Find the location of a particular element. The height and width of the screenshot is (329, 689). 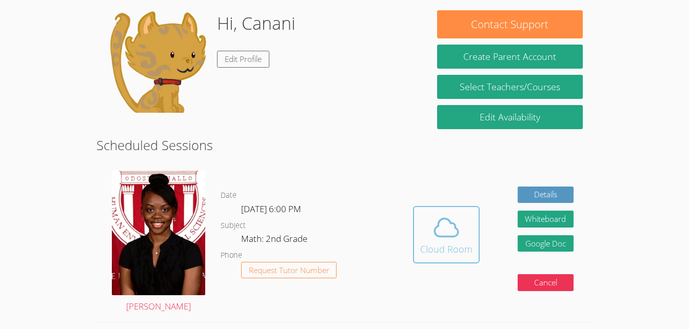

dt: Phone is located at coordinates (231, 255).